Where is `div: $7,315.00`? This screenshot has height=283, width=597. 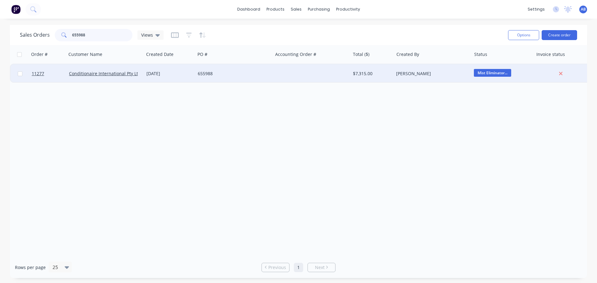 div: $7,315.00 is located at coordinates (371, 74).